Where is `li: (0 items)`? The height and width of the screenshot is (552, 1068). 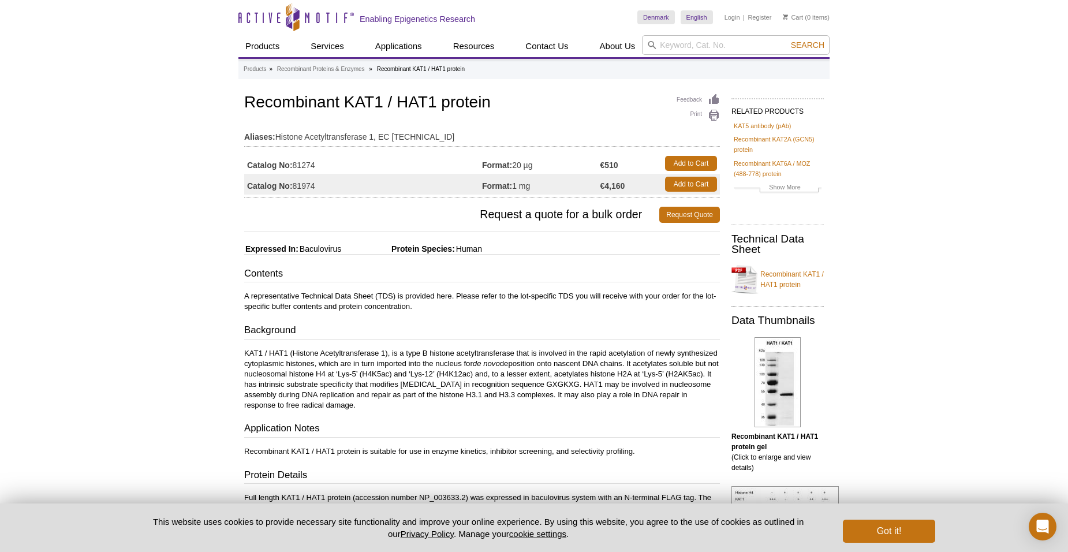
li: (0 items) is located at coordinates (806, 17).